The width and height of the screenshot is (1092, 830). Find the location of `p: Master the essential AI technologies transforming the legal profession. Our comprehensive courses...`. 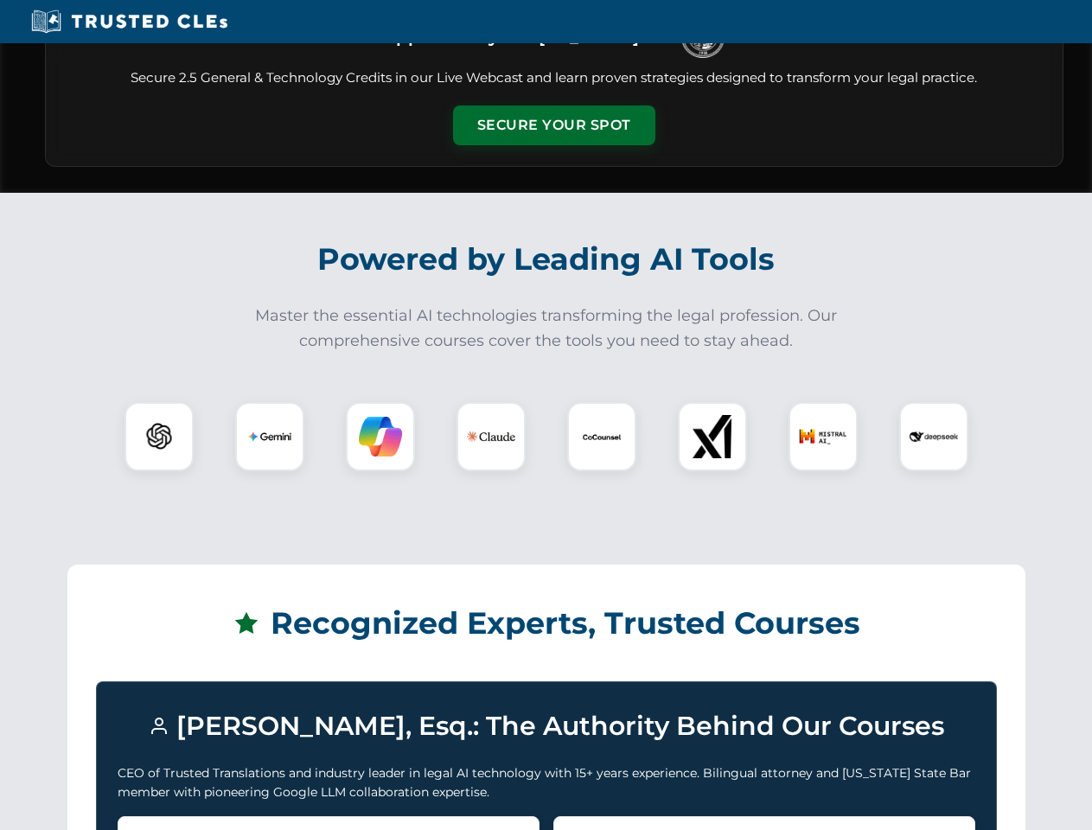

p: Master the essential AI technologies transforming the legal profession. Our comprehensive courses... is located at coordinates (547, 329).